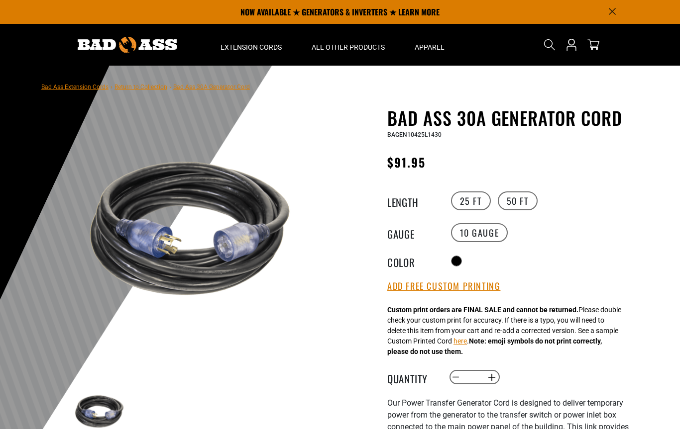  I want to click on a: Bad Ass Extension Cords, so click(75, 87).